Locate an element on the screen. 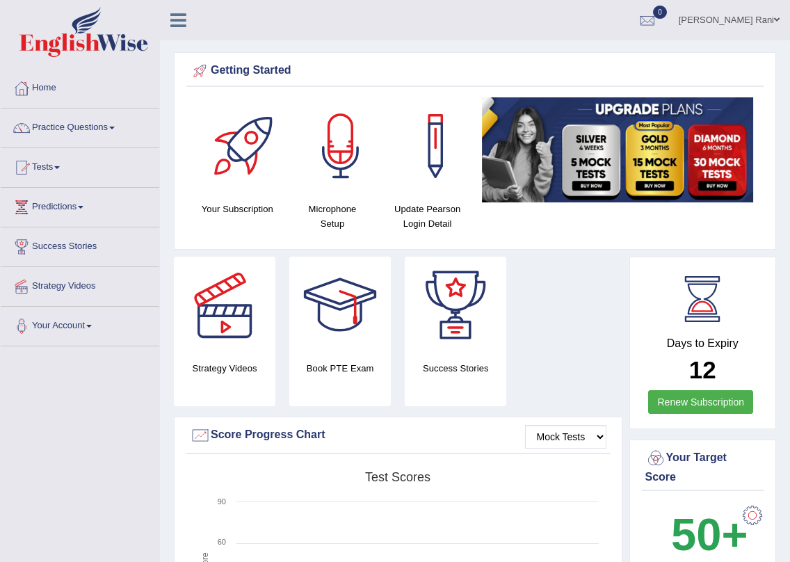 The height and width of the screenshot is (562, 790). a: Predictions is located at coordinates (80, 205).